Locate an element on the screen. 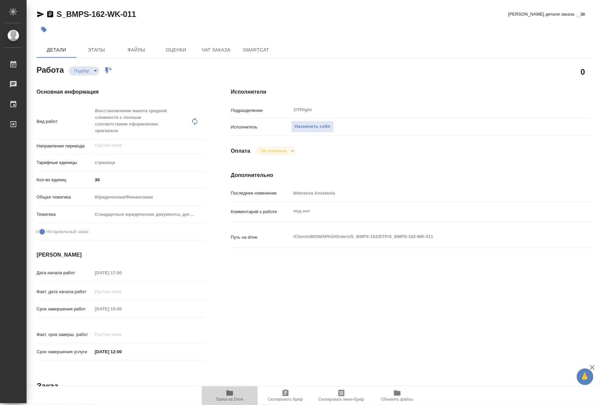  button: Не оплачена is located at coordinates (273, 151).